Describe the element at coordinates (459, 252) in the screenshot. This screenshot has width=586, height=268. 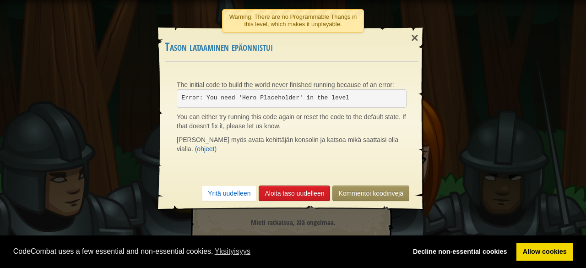
I see `a: deny cookies` at that location.